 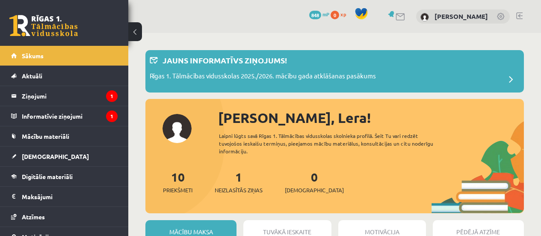 I want to click on span: Atzīmes, so click(x=33, y=216).